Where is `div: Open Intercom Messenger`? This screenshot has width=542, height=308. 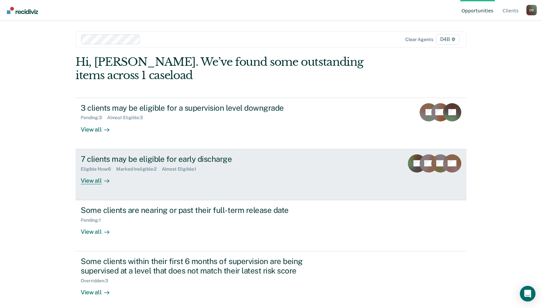
div: Open Intercom Messenger is located at coordinates (528, 294).